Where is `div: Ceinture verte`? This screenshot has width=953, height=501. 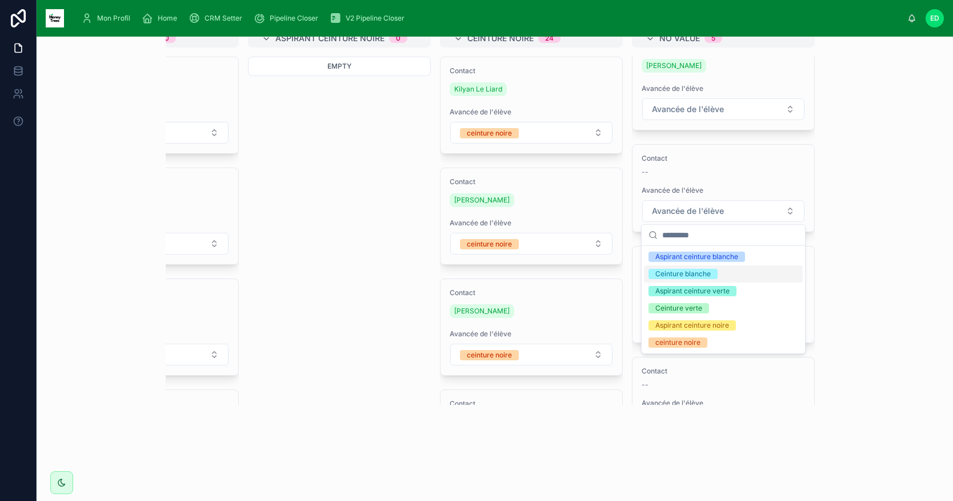 div: Ceinture verte is located at coordinates (679, 308).